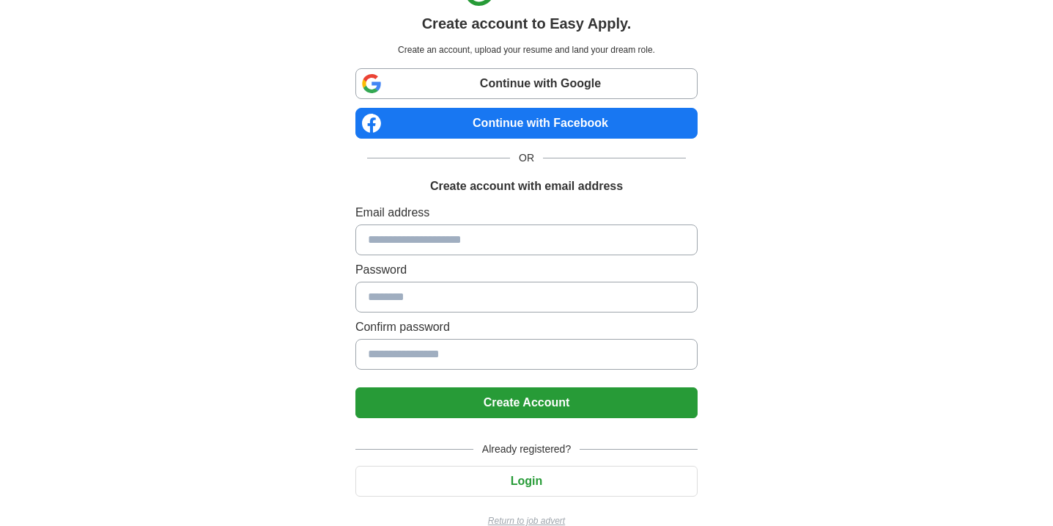 The width and height of the screenshot is (1053, 526). I want to click on h1: Create account to Easy Apply., so click(527, 23).